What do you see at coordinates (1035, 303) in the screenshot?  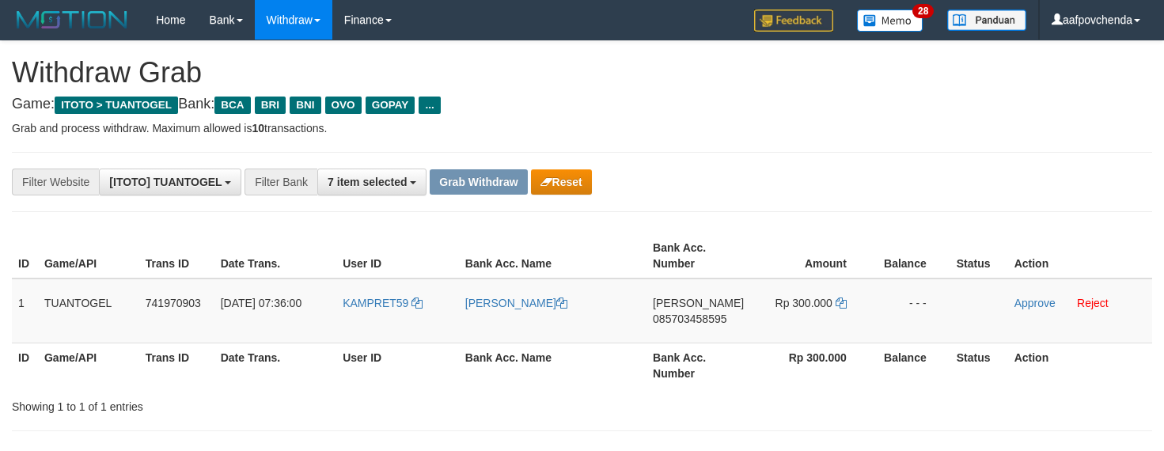 I see `a: Approve` at bounding box center [1035, 303].